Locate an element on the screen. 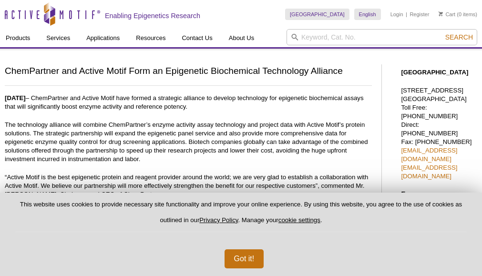 The image size is (482, 276). p: The technology alliance will combine ChemPartner’s enzyme activity assay technology and project d... is located at coordinates (188, 142).